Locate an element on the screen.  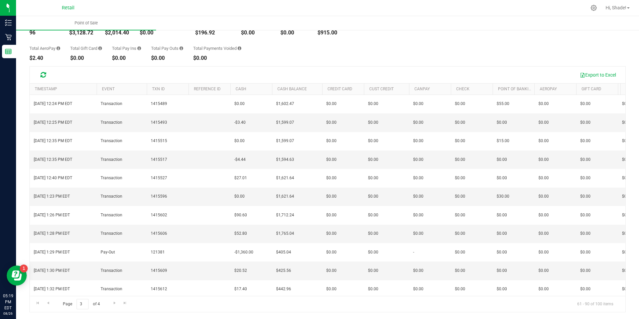
span: Hi, Shade! is located at coordinates (616, 8).